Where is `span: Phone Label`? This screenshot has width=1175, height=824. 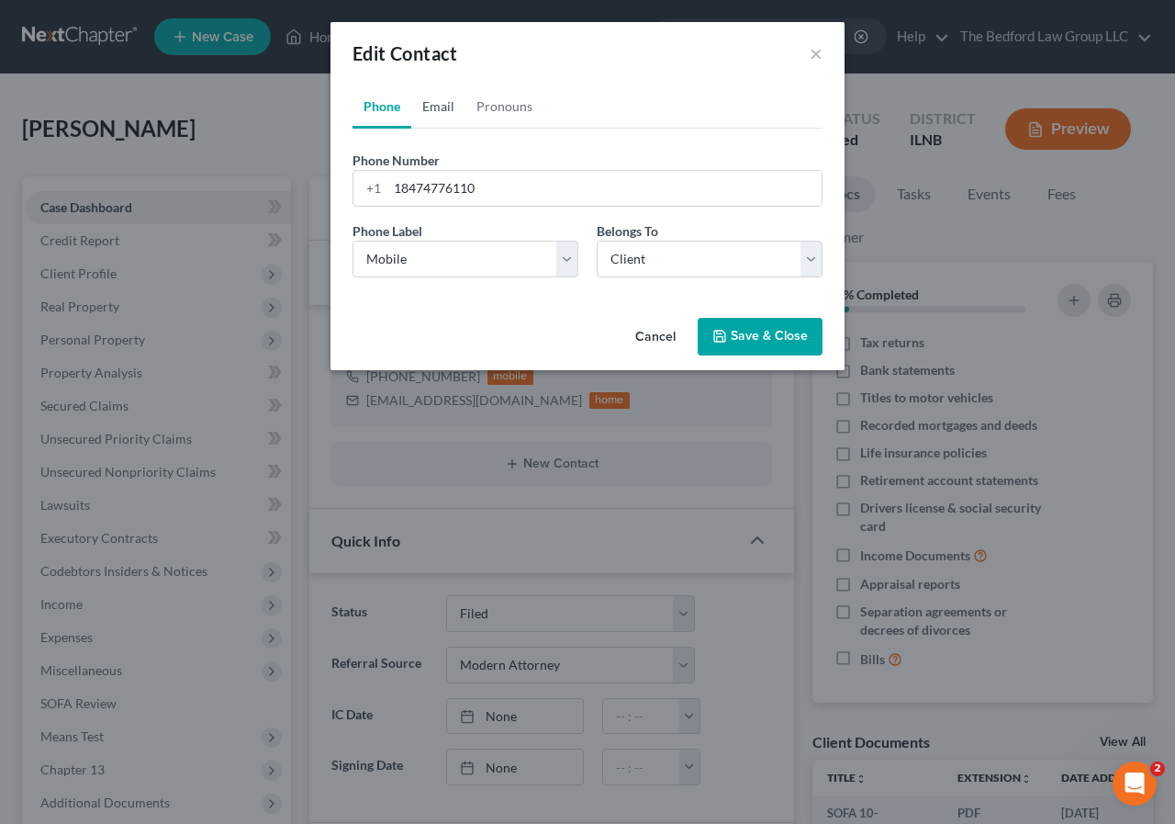
span: Phone Label is located at coordinates (388, 230).